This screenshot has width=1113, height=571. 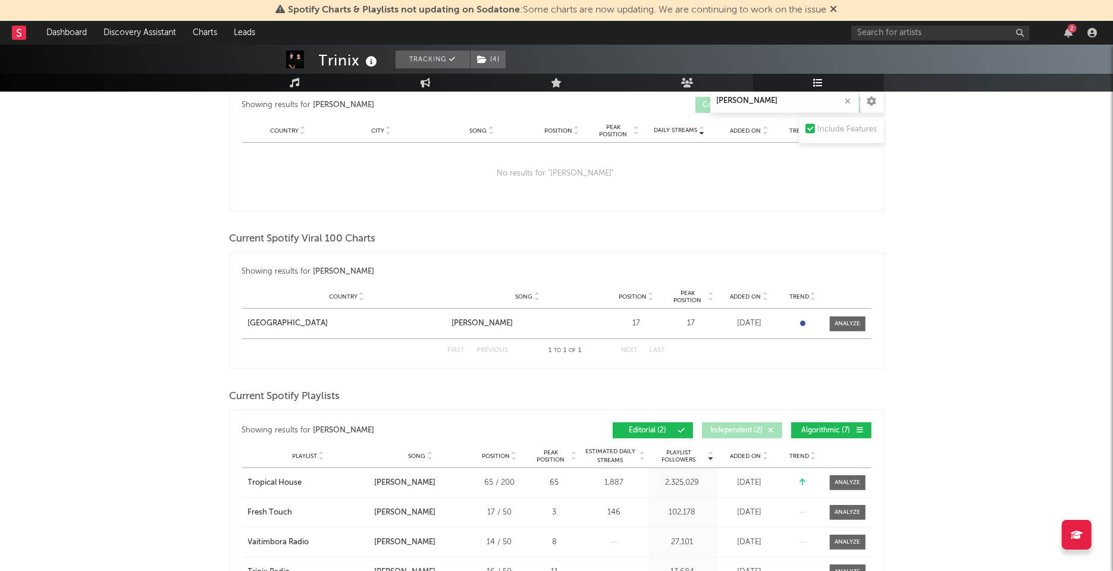 What do you see at coordinates (614, 513) in the screenshot?
I see `div: 146` at bounding box center [614, 513].